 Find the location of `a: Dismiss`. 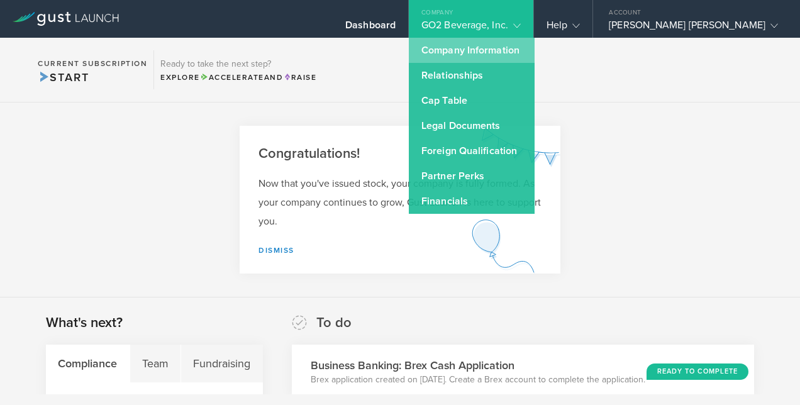

a: Dismiss is located at coordinates (276, 250).